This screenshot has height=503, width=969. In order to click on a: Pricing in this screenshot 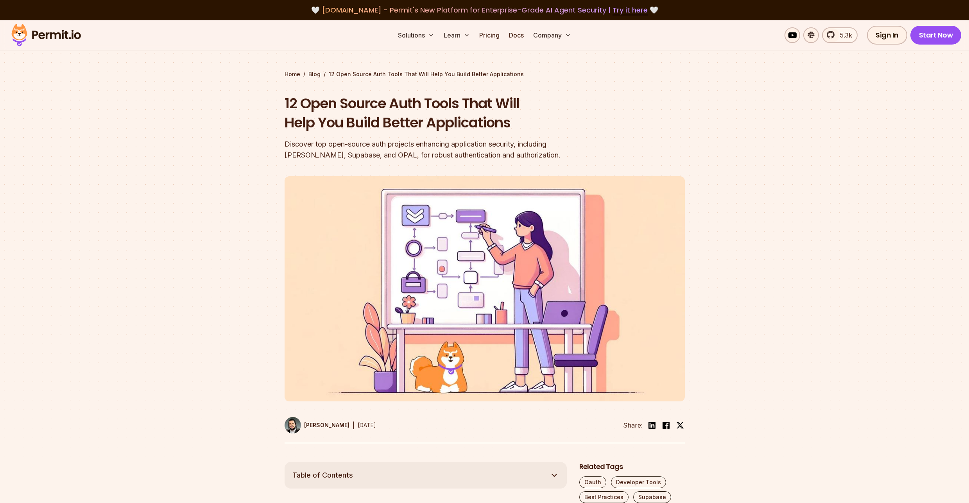, I will do `click(489, 35)`.